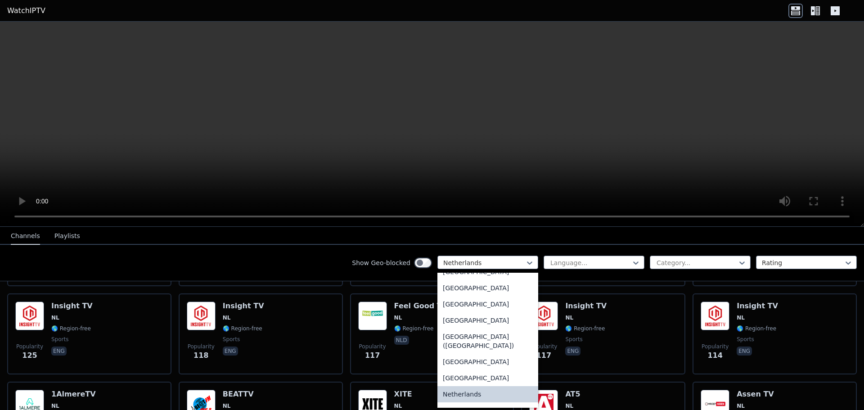  Describe the element at coordinates (488, 394) in the screenshot. I see `div: Netherlands` at that location.